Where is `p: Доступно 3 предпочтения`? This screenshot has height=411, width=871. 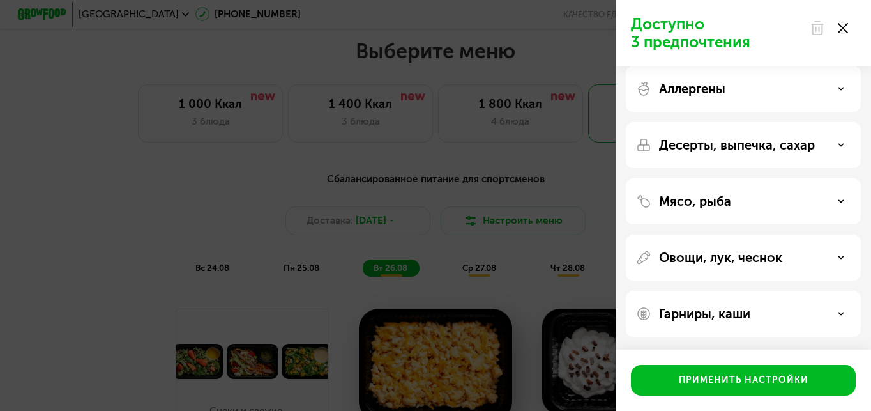
p: Доступно 3 предпочтения is located at coordinates (717, 33).